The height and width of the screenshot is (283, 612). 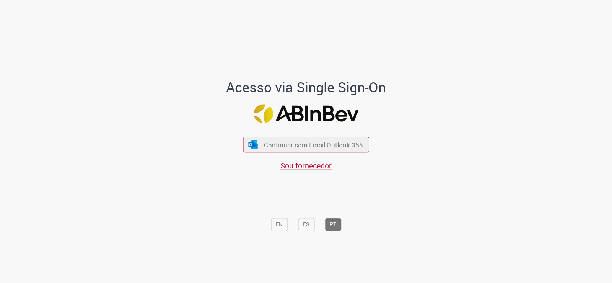 I want to click on span: Continuar com Email Outlook 365, so click(x=313, y=144).